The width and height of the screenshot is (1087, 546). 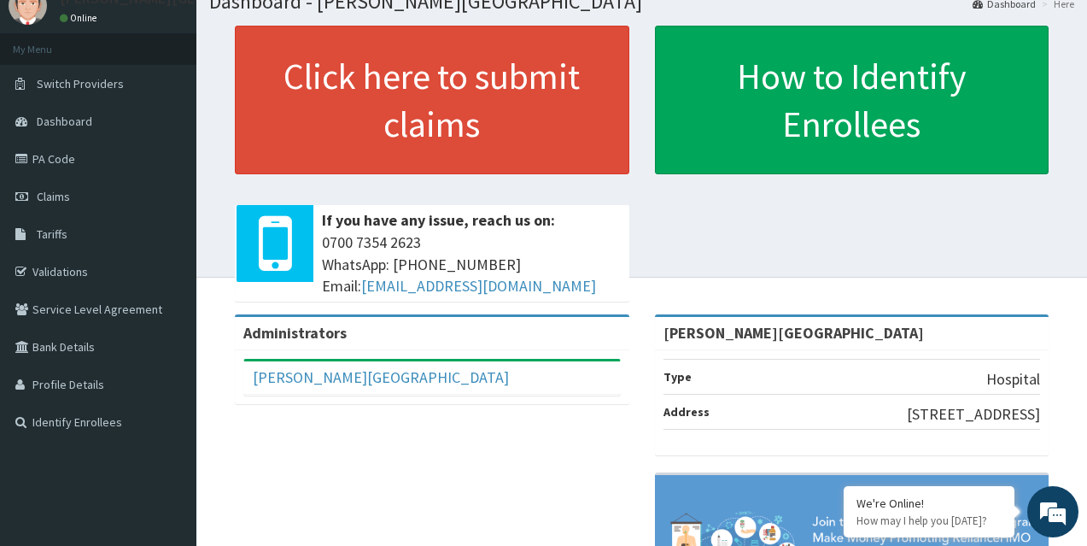 What do you see at coordinates (438, 219) in the screenshot?
I see `b: If you have any issue, reach us on:` at bounding box center [438, 219].